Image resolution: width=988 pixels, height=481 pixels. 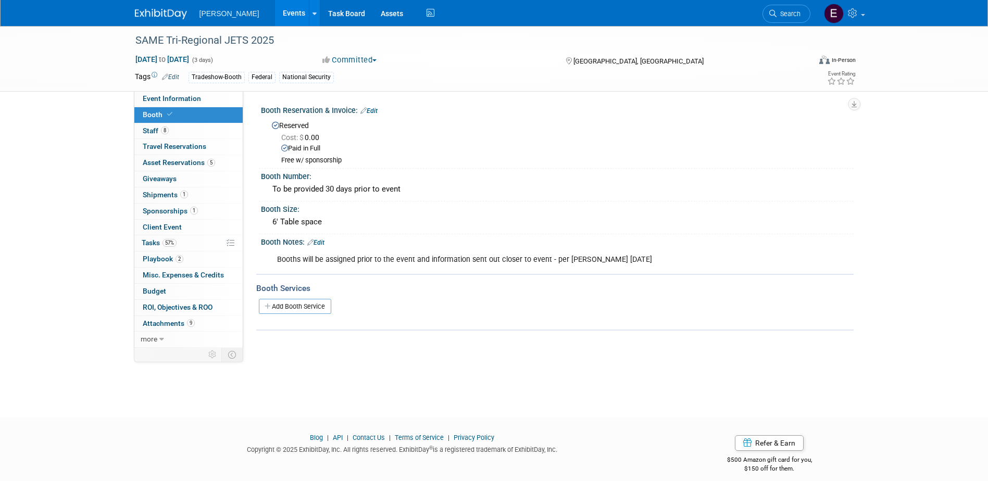 I want to click on a: Giveaways, so click(x=189, y=179).